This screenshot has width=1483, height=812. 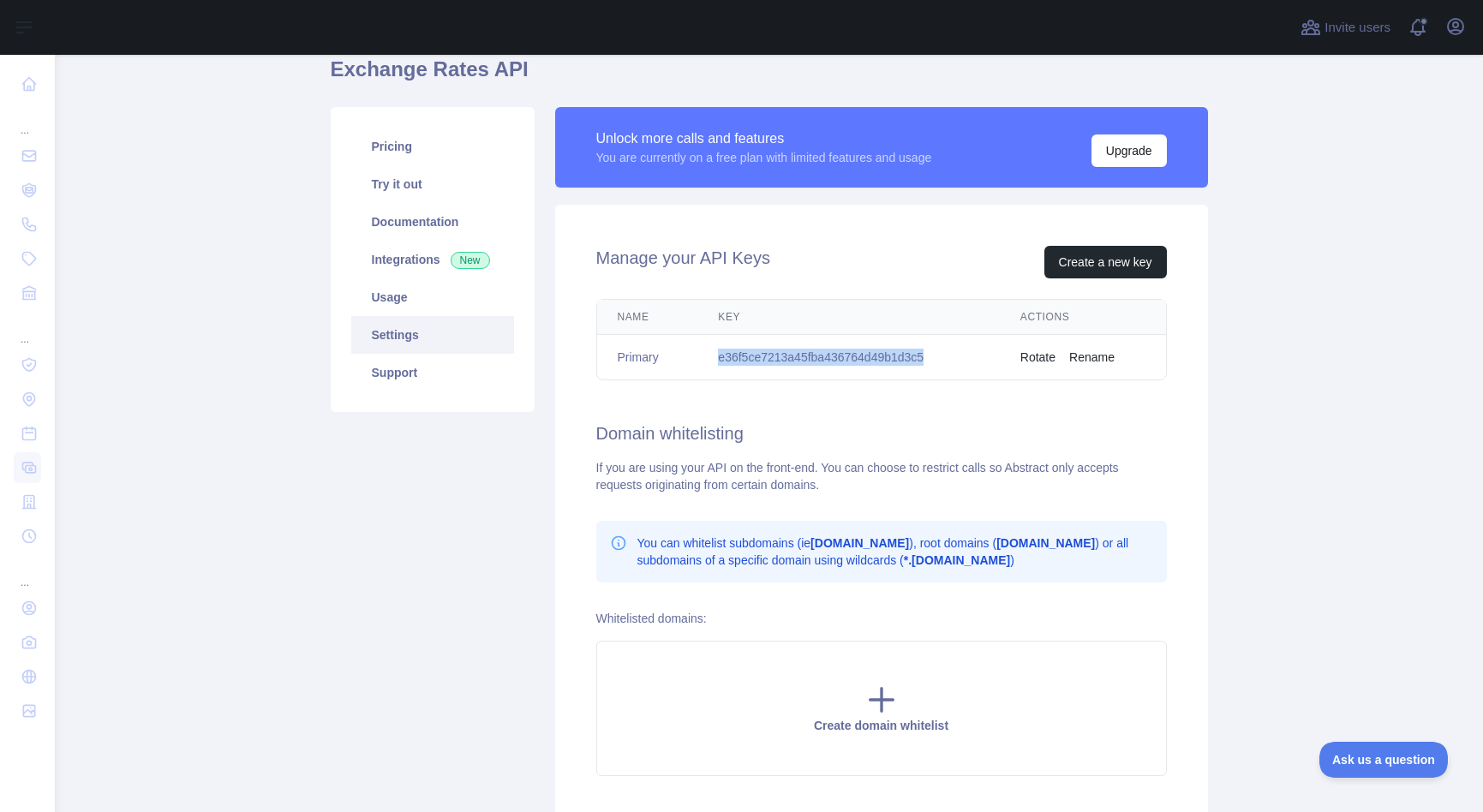 What do you see at coordinates (433, 146) in the screenshot?
I see `a: Pricing` at bounding box center [433, 146].